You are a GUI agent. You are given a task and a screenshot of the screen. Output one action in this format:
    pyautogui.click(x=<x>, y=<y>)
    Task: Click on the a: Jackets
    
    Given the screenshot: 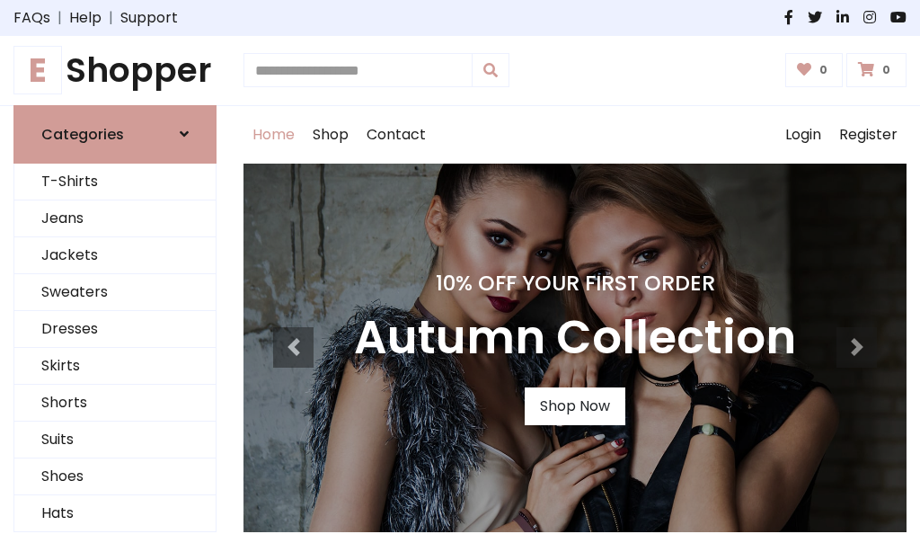 What is the action you would take?
    pyautogui.click(x=115, y=255)
    